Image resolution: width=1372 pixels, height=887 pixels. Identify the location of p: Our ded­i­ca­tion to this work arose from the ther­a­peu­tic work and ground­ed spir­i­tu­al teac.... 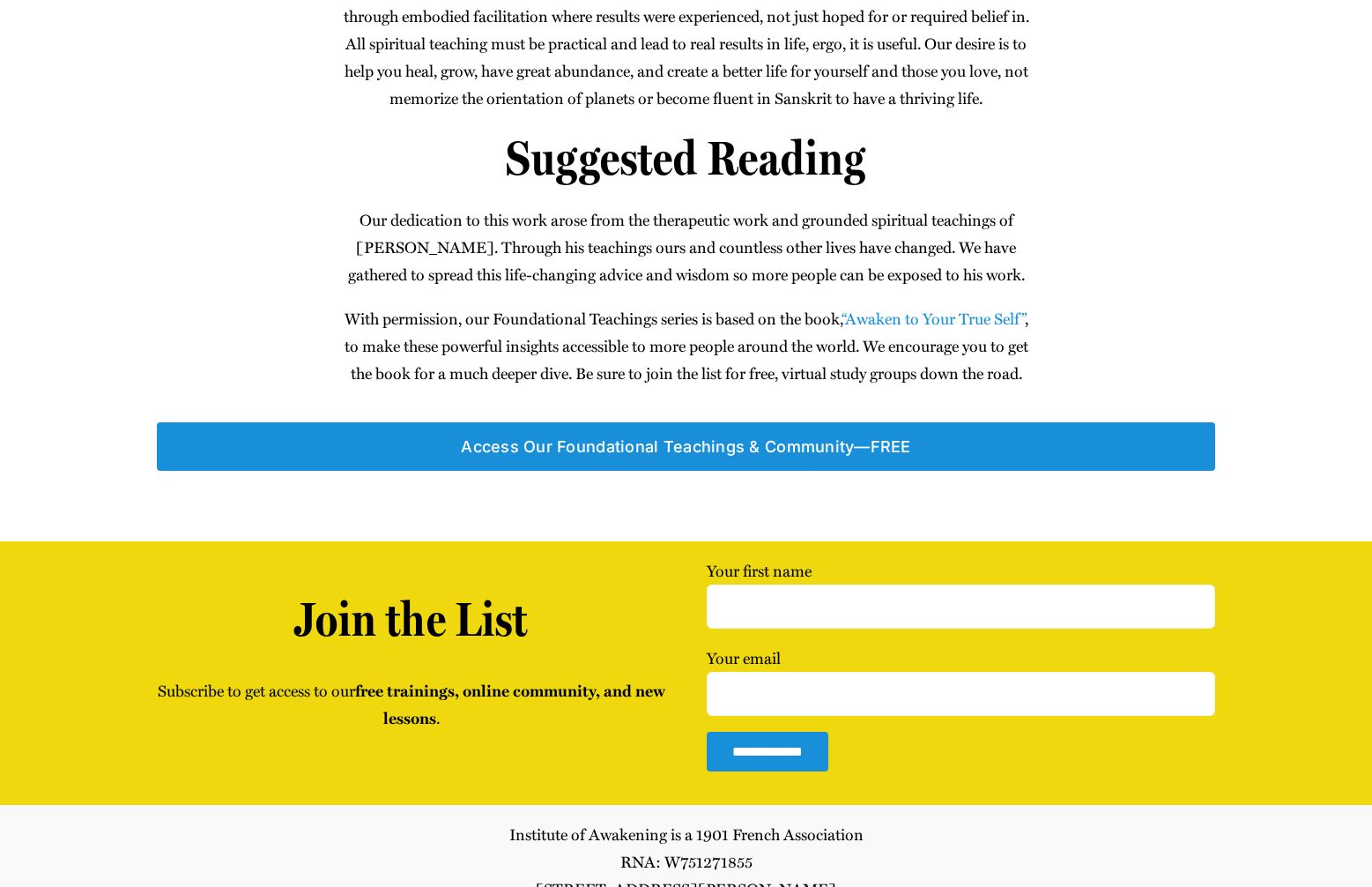
(686, 246).